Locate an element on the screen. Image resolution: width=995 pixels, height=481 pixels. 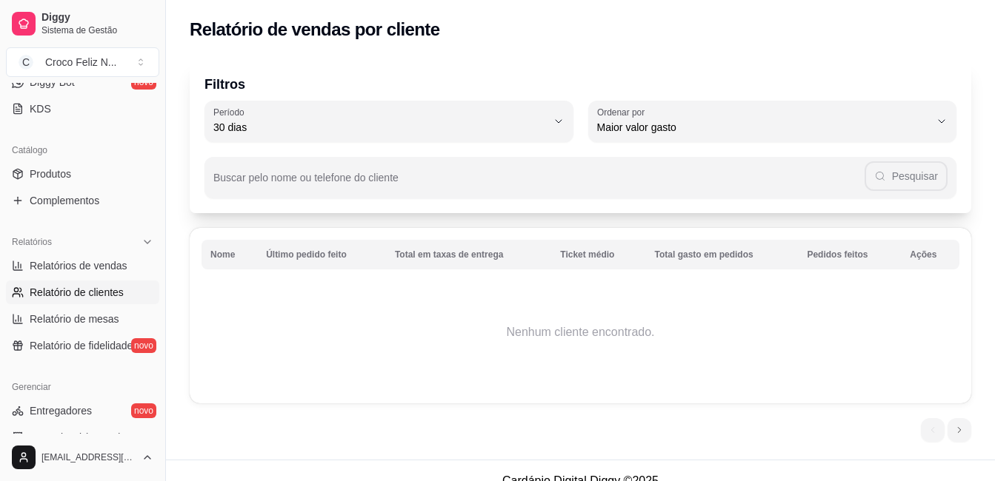
button: Select a team is located at coordinates (82, 62).